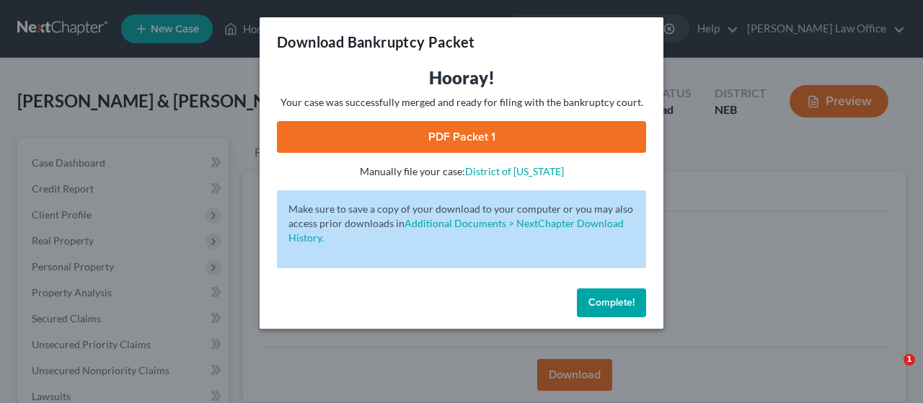  Describe the element at coordinates (456, 230) in the screenshot. I see `a: Additional Documents > NextChapter Download History.` at that location.